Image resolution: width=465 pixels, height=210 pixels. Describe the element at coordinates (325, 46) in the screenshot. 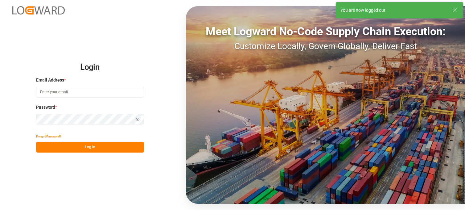

I see `div: Customize Locally, Govern Globally, Deliver Fast` at that location.